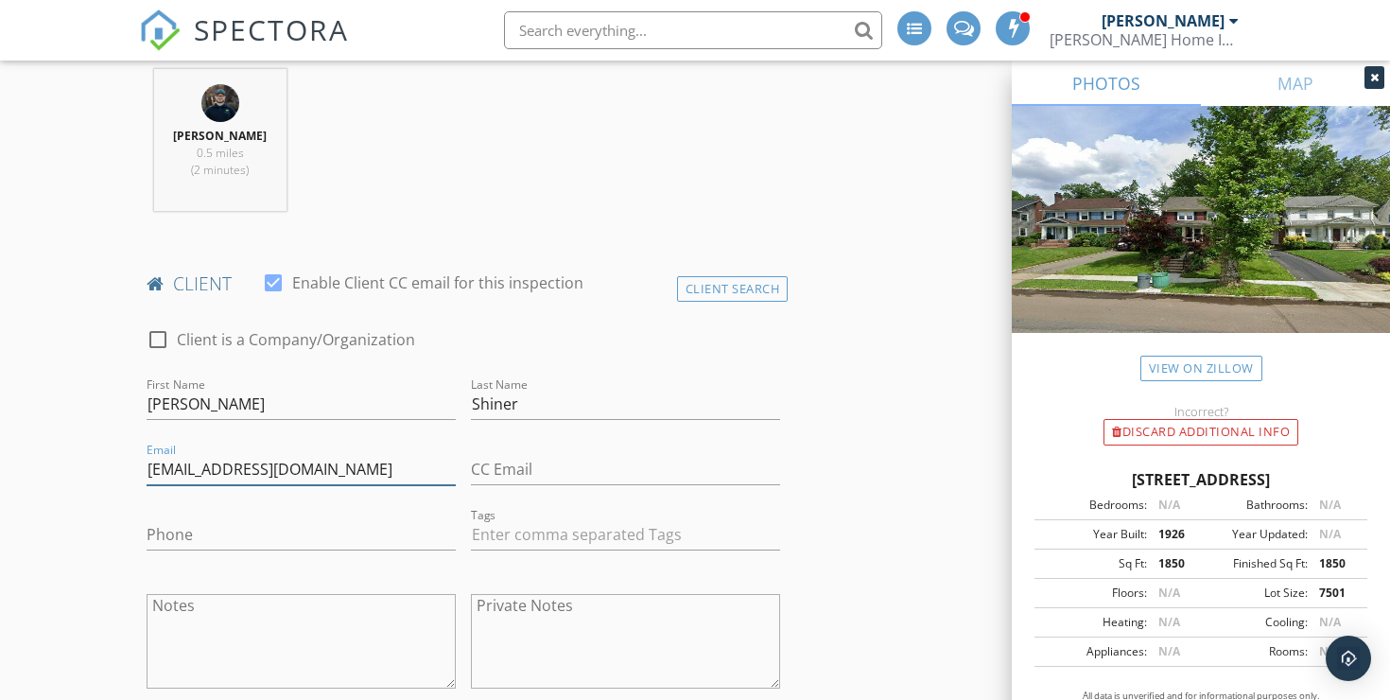 The height and width of the screenshot is (700, 1390). I want to click on img: The Best Home Inspection Software - Spectora, so click(160, 30).